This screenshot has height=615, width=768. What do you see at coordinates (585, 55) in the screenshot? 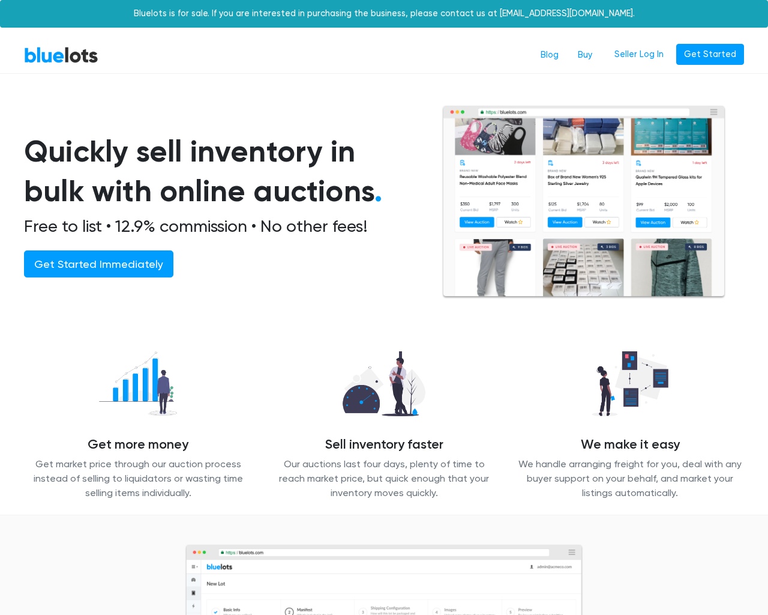
I see `a: Buy` at bounding box center [585, 55].